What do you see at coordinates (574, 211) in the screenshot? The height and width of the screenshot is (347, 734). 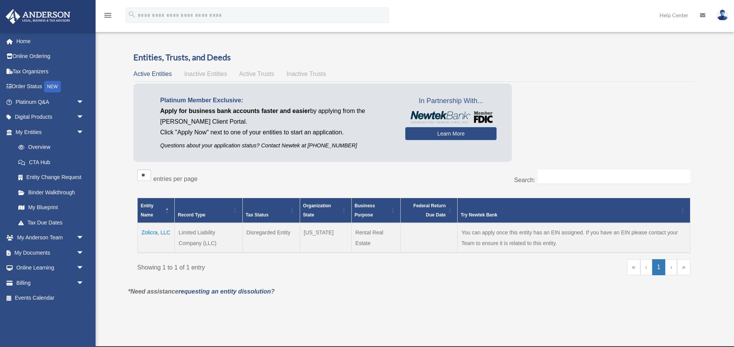 I see `th: Try Newtek Bank : Activate to sort` at bounding box center [574, 211].